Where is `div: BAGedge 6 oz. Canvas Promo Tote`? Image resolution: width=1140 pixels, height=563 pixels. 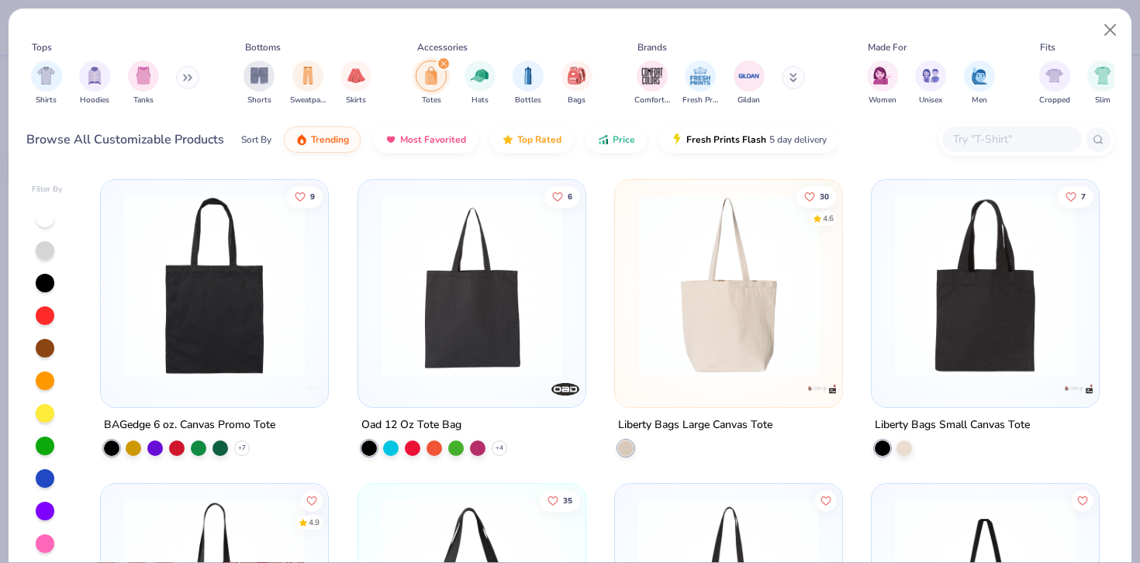 div: BAGedge 6 oz. Canvas Promo Tote is located at coordinates (189, 425).